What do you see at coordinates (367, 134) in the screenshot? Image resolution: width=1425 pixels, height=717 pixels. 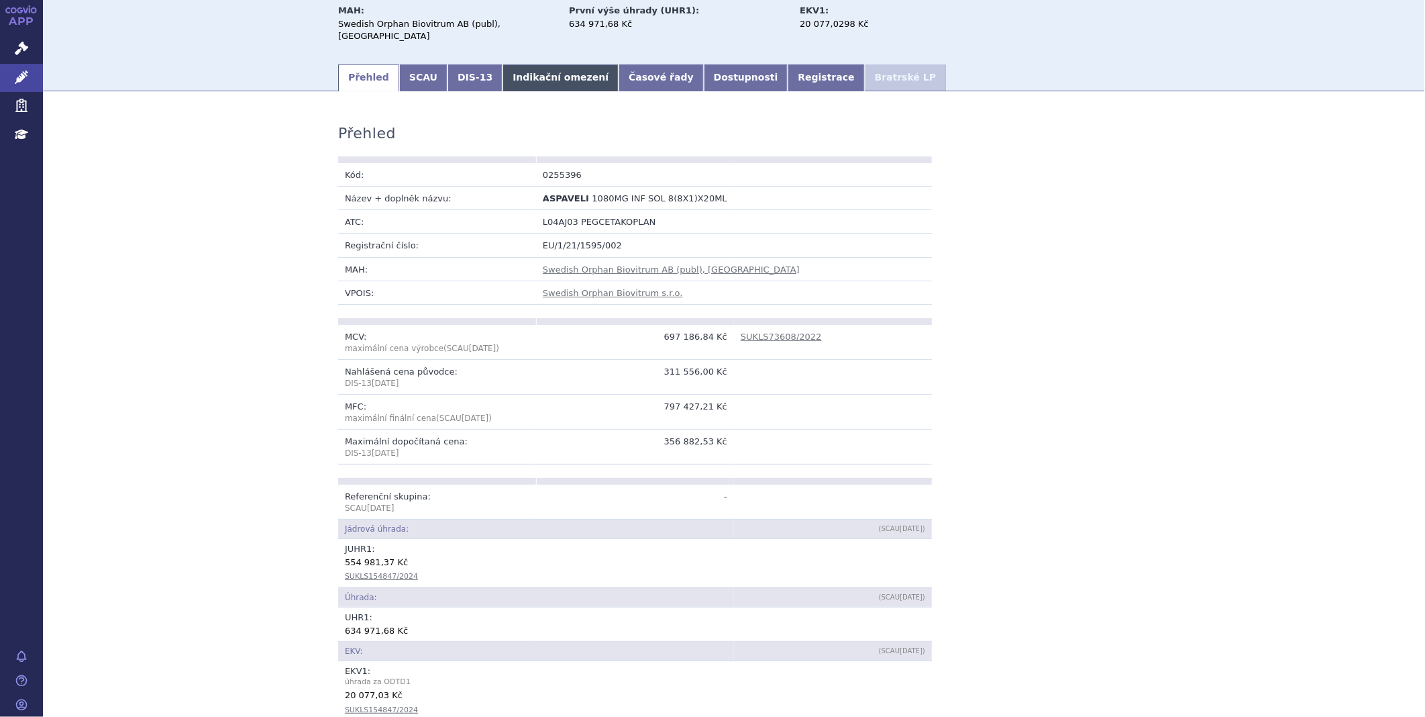 I see `h3: Přehled` at bounding box center [367, 134].